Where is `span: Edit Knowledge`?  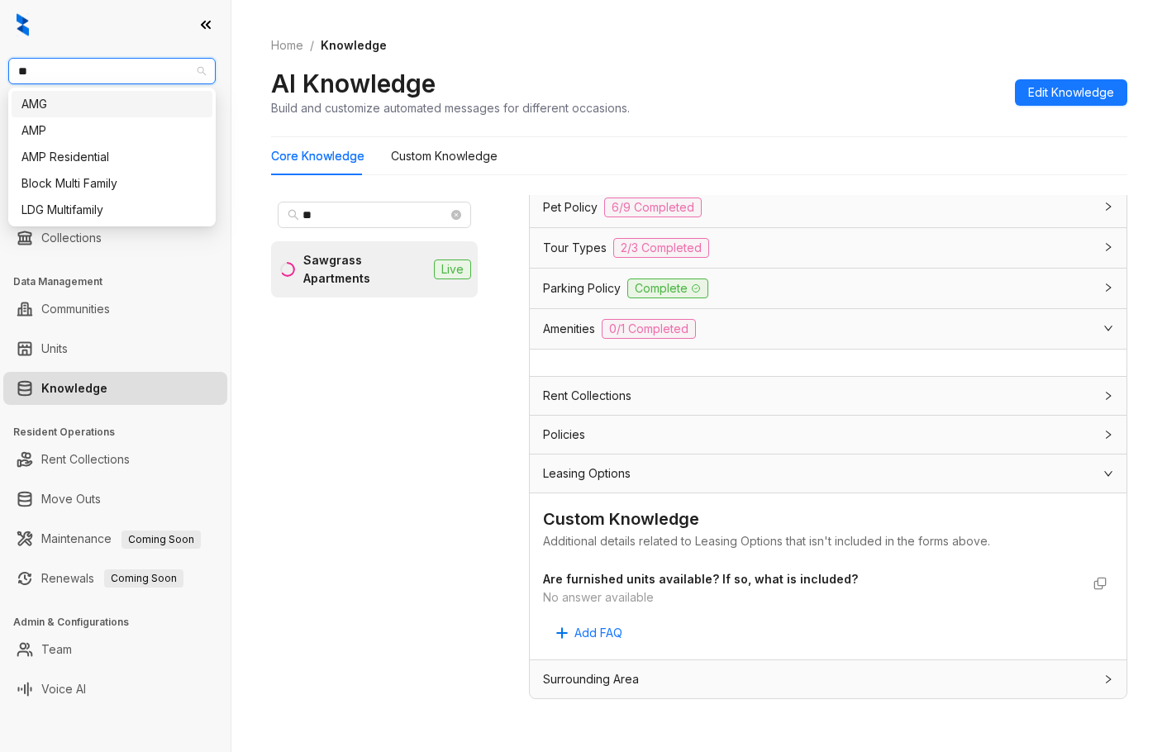 span: Edit Knowledge is located at coordinates (1071, 93).